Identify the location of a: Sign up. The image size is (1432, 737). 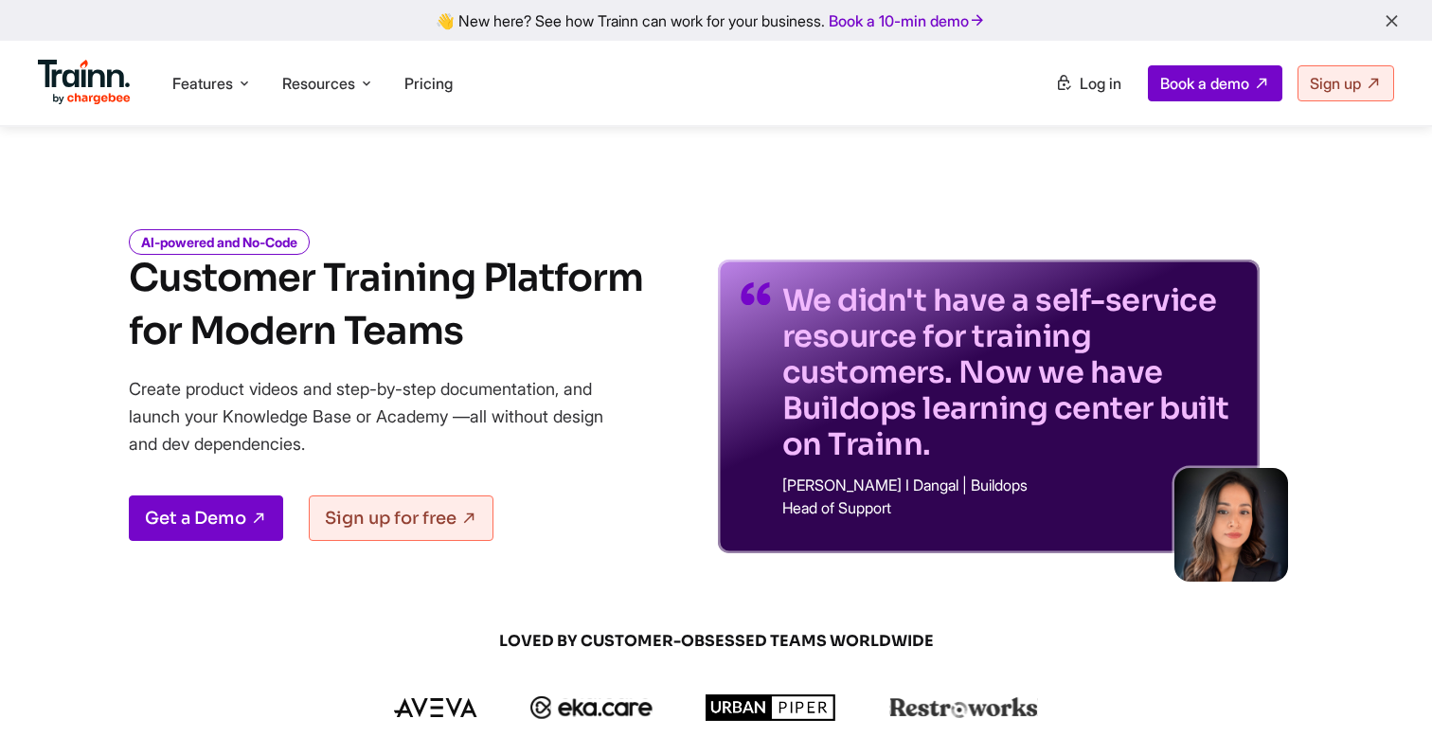
(1346, 83).